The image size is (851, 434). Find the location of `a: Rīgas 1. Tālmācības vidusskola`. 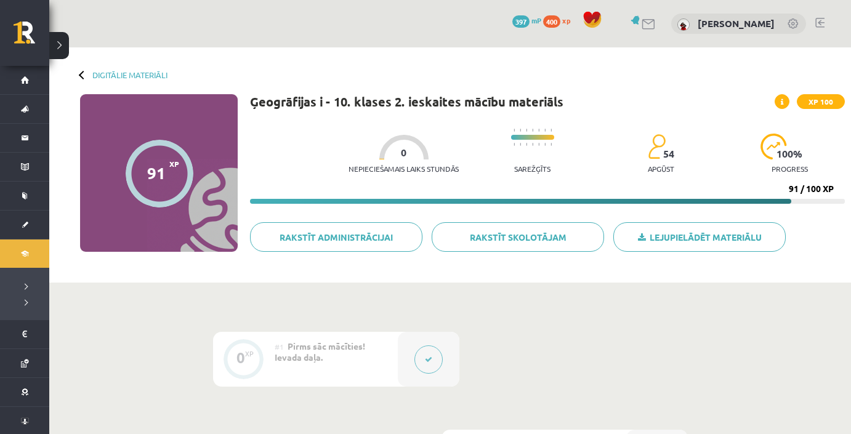

a: Rīgas 1. Tālmācības vidusskola is located at coordinates (31, 37).